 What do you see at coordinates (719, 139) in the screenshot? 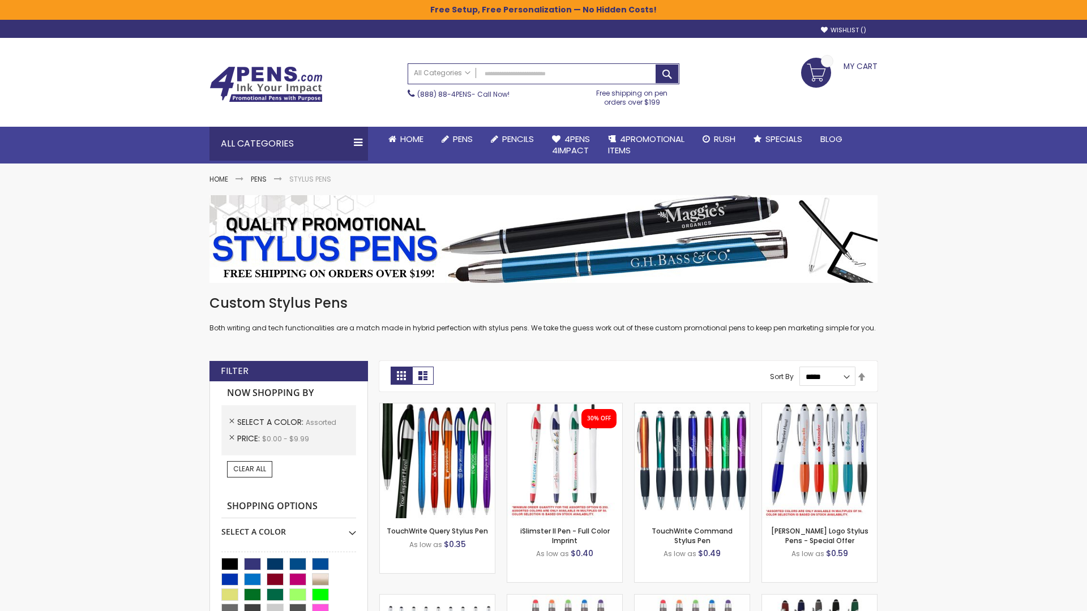
I see `a: Rush` at bounding box center [719, 139].